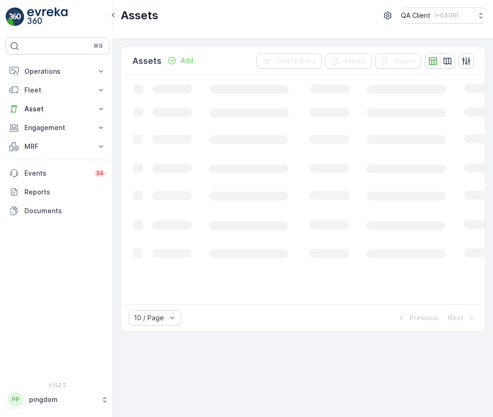 The image size is (493, 417). I want to click on span: v 1.52.2, so click(57, 385).